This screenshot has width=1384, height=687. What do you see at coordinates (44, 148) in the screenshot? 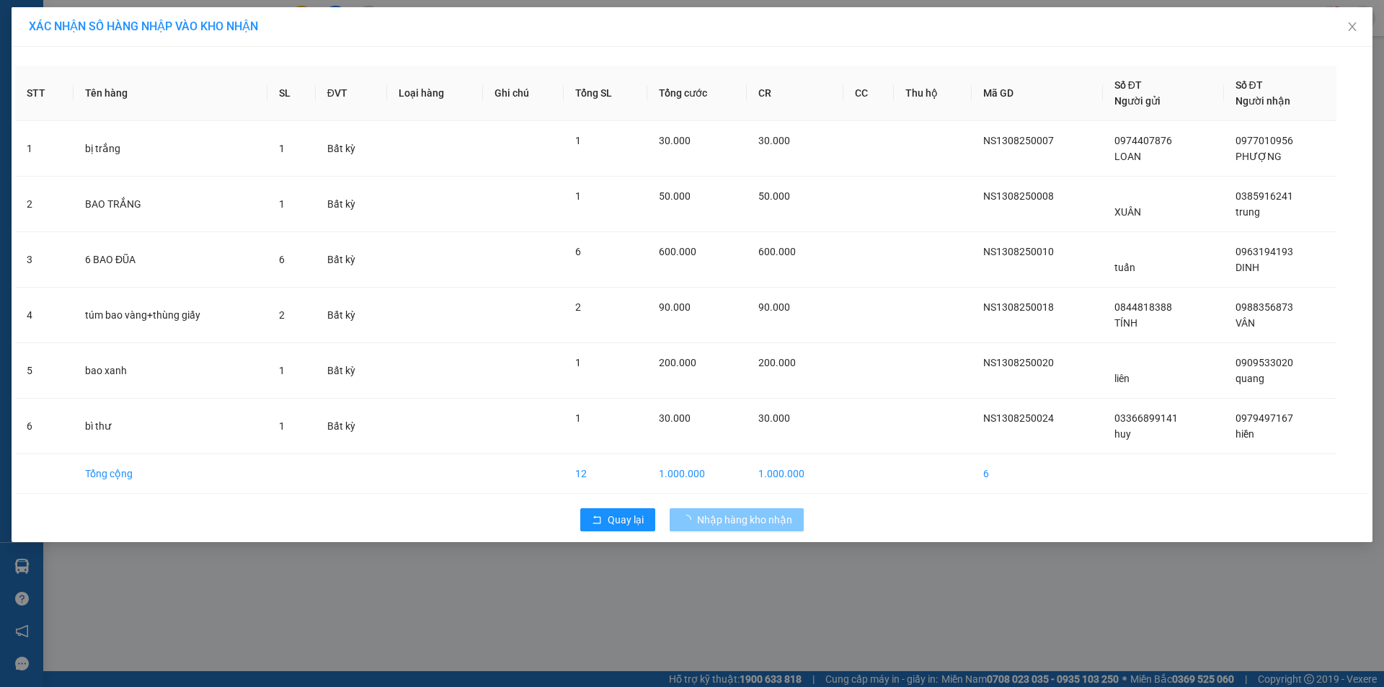
I see `td: 1` at bounding box center [44, 148].